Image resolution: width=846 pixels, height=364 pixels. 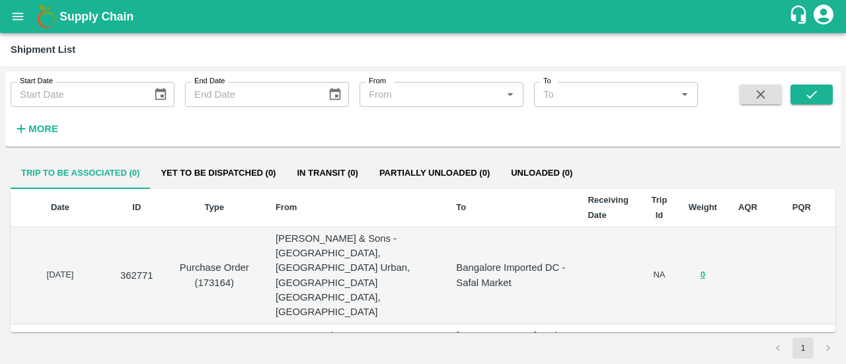 I want to click on input: Start Date, so click(x=77, y=95).